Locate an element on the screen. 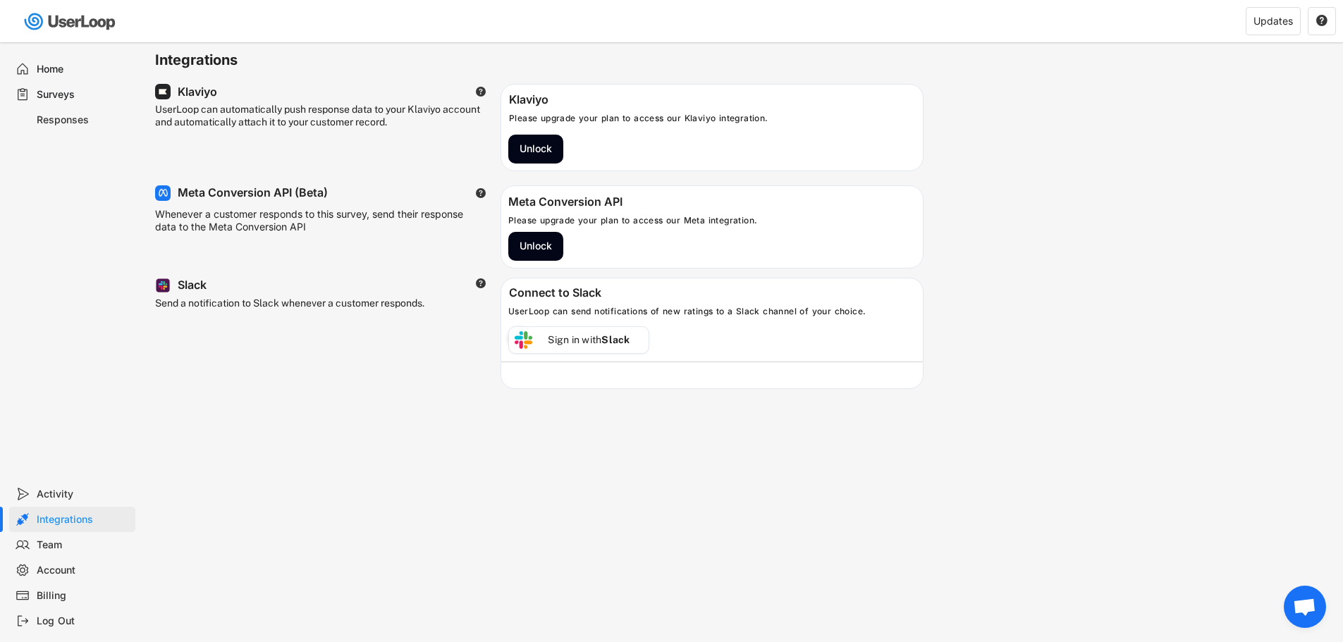  div: Integrations is located at coordinates (83, 520).